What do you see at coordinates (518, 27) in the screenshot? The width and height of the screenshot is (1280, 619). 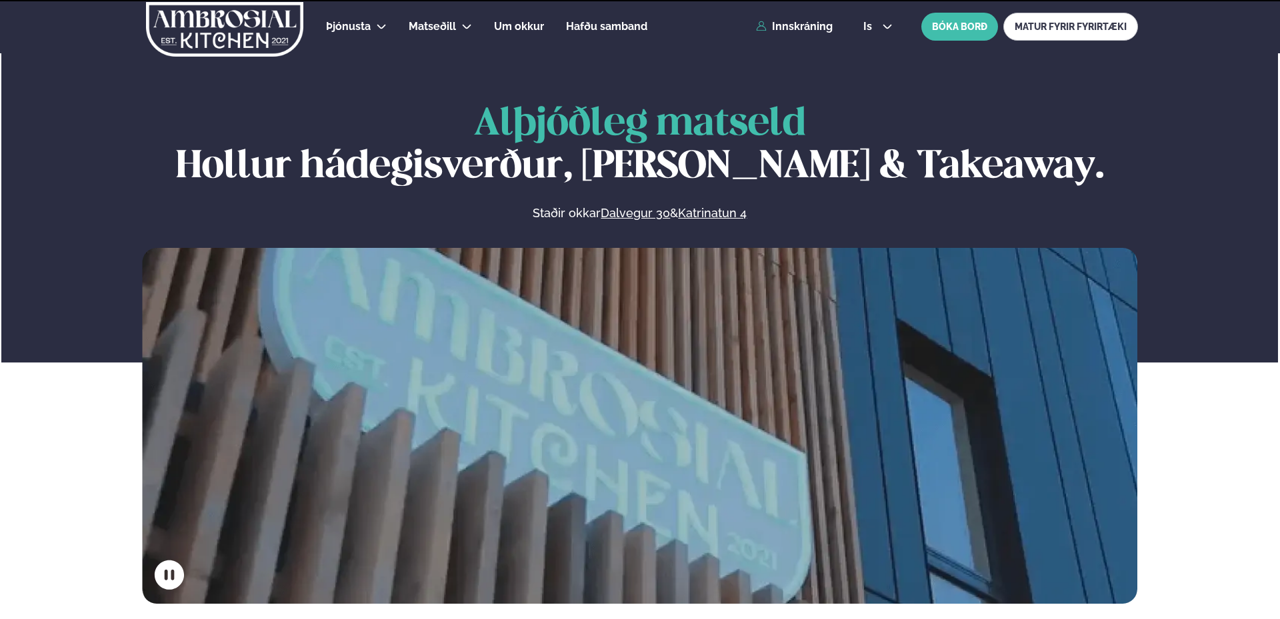 I see `a: Um okkur` at bounding box center [518, 27].